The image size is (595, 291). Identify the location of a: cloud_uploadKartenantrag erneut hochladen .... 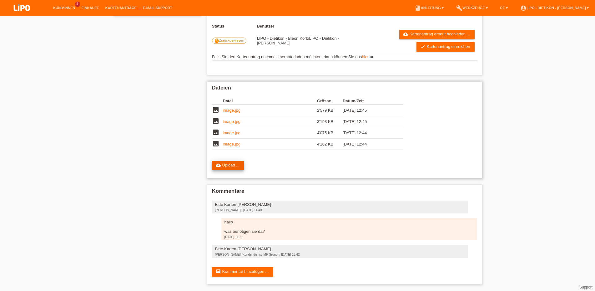
(437, 34).